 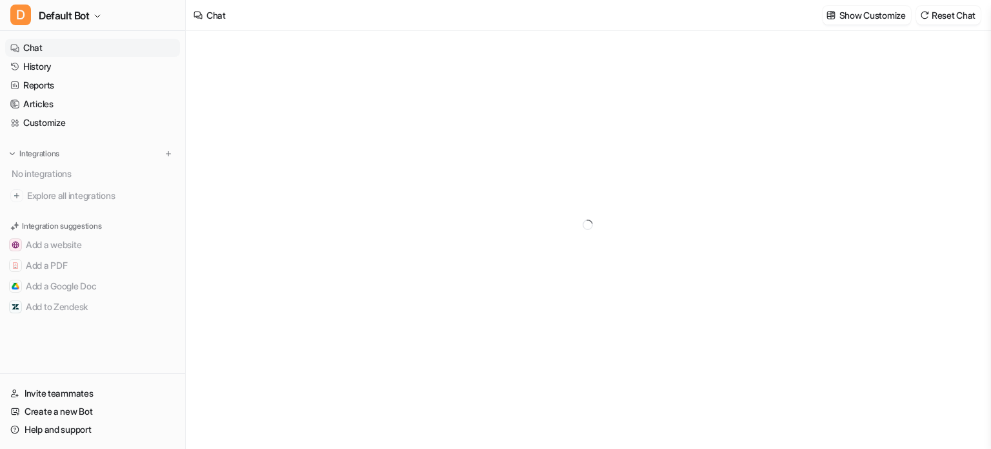 I want to click on button: Show Customize, so click(x=867, y=15).